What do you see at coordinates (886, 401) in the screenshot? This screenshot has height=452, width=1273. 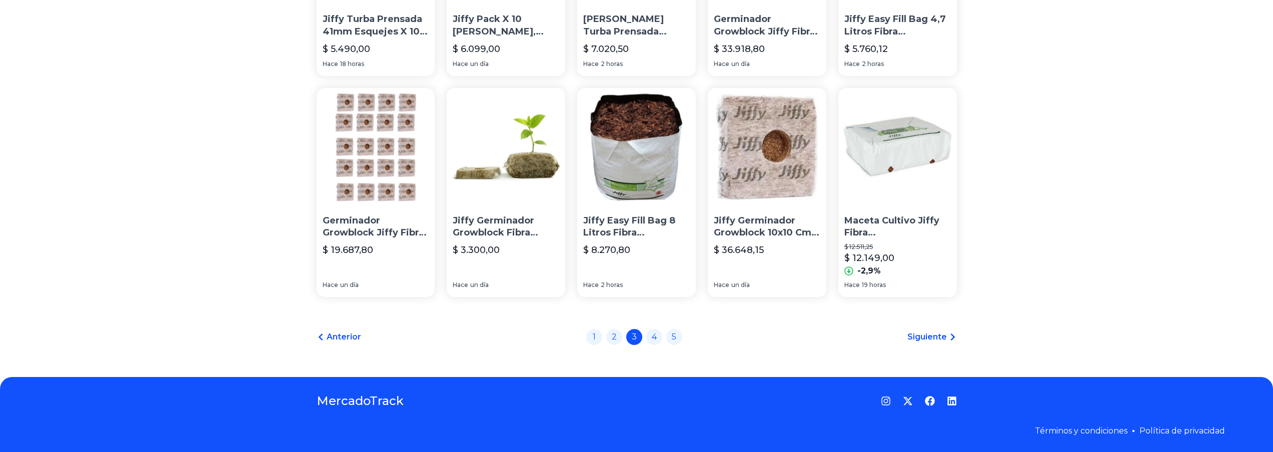 I see `a: Instagram` at bounding box center [886, 401].